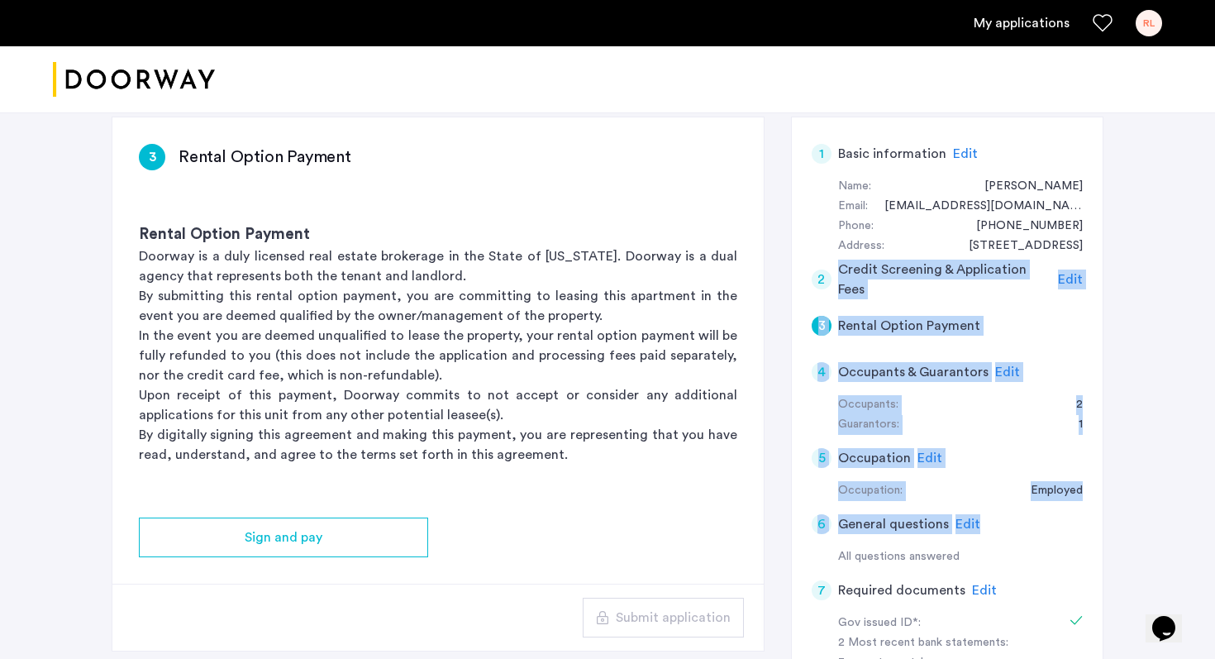 This screenshot has width=1215, height=659. What do you see at coordinates (913, 372) in the screenshot?
I see `h5: Occupants & Guarantors` at bounding box center [913, 372].